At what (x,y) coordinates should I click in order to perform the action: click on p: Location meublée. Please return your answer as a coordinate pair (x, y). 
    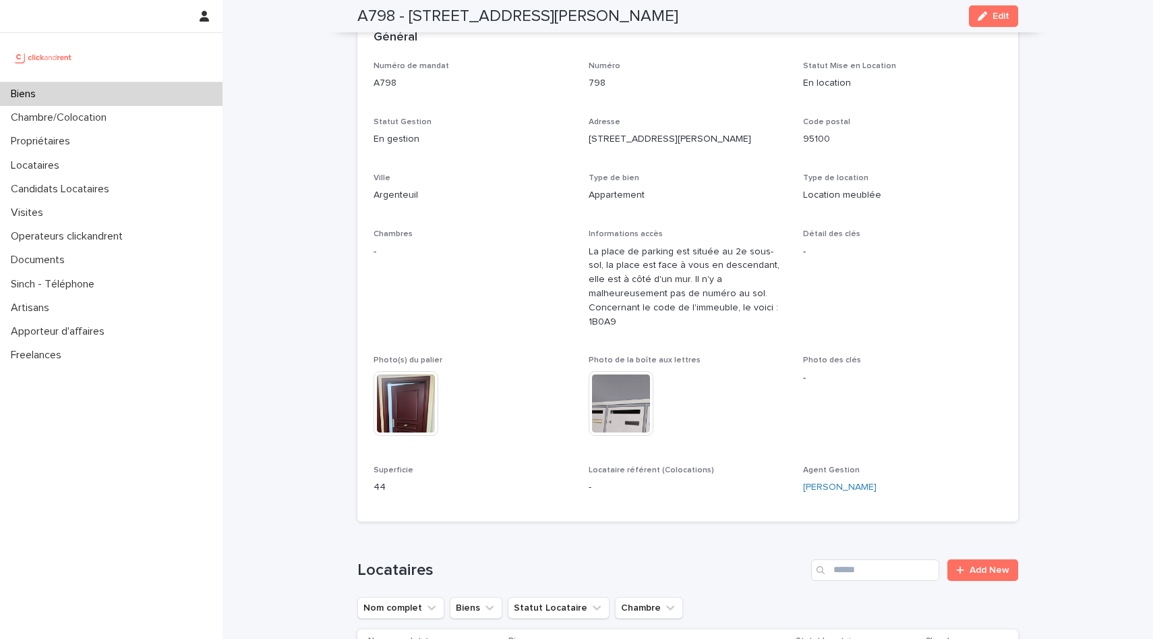
    Looking at the image, I should click on (902, 195).